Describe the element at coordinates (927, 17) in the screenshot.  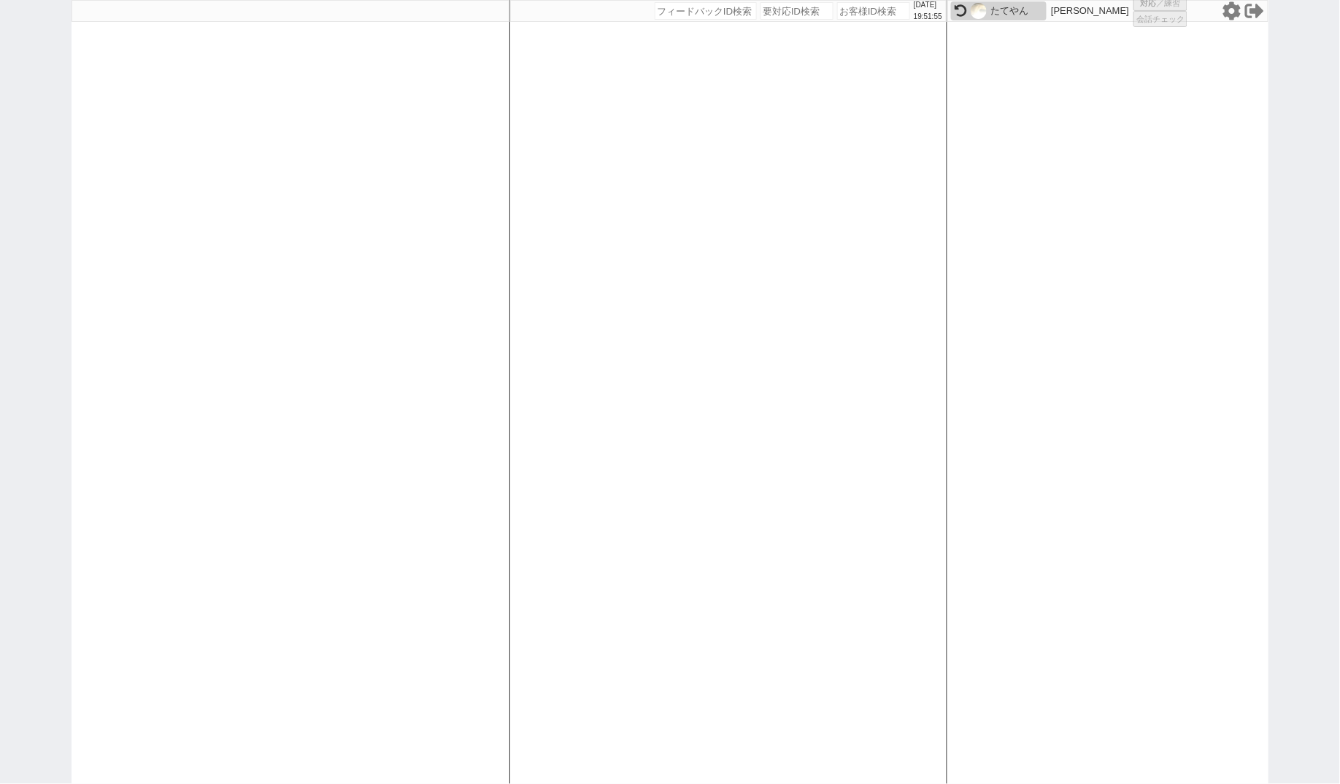
I see `p: 19:51:55` at that location.